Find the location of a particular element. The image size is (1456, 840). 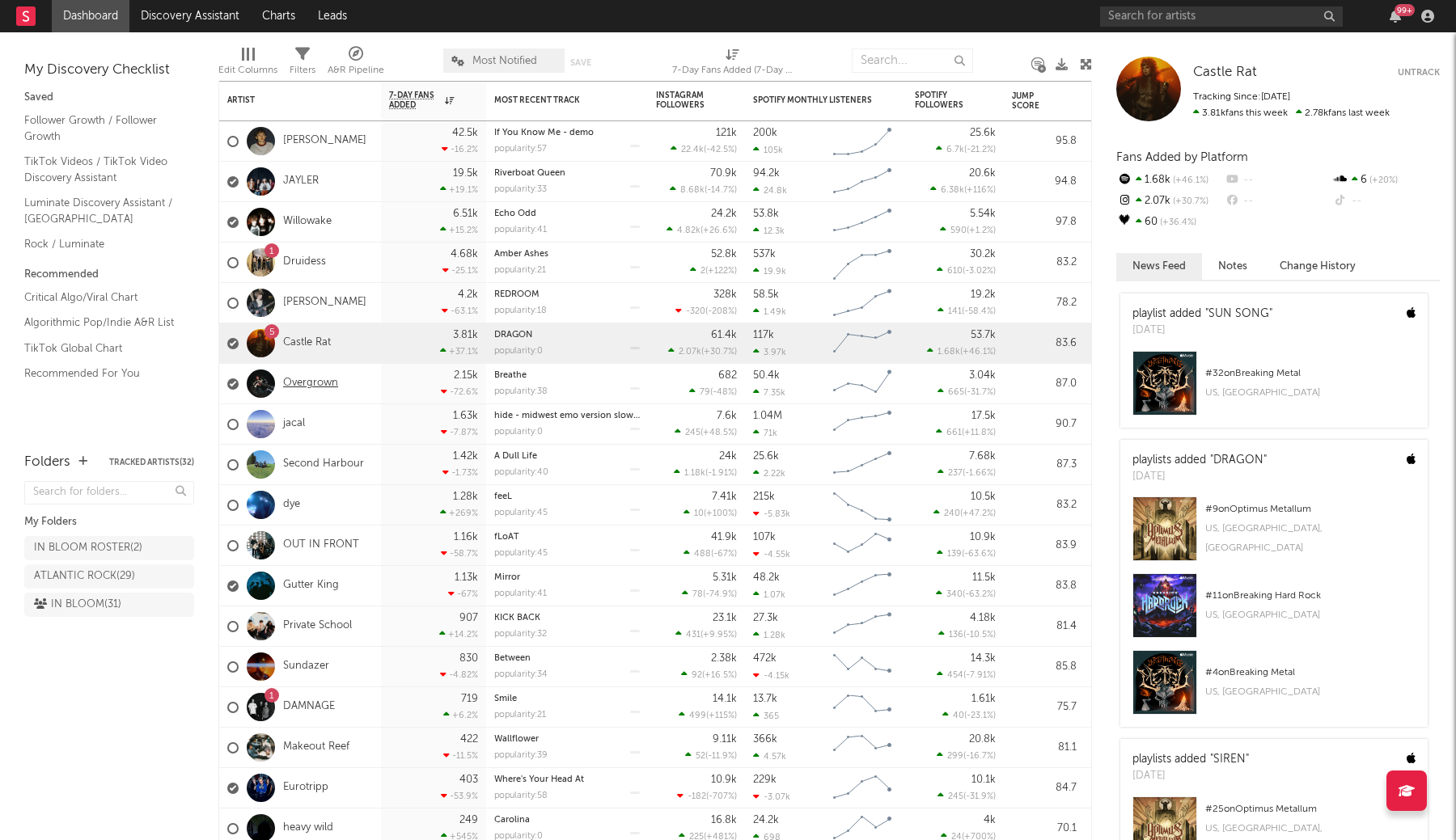

div: 1.68k is located at coordinates (1170, 180).